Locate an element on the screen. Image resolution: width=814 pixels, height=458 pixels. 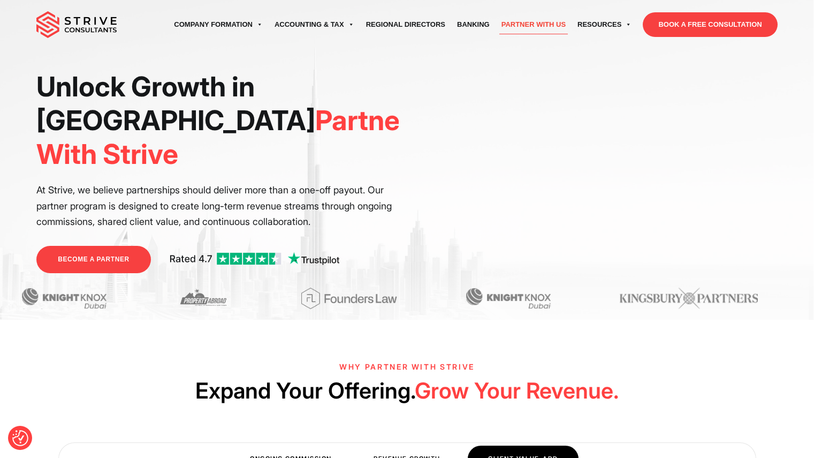
a: Regional Directors is located at coordinates (406, 25).